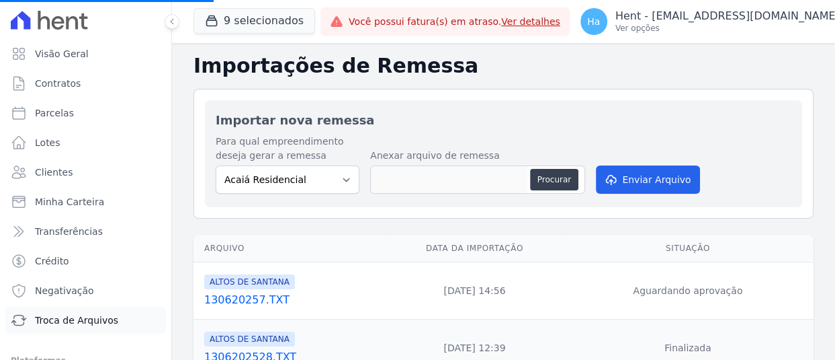 The width and height of the screenshot is (835, 360). Describe the element at coordinates (52, 261) in the screenshot. I see `span: Crédito` at that location.